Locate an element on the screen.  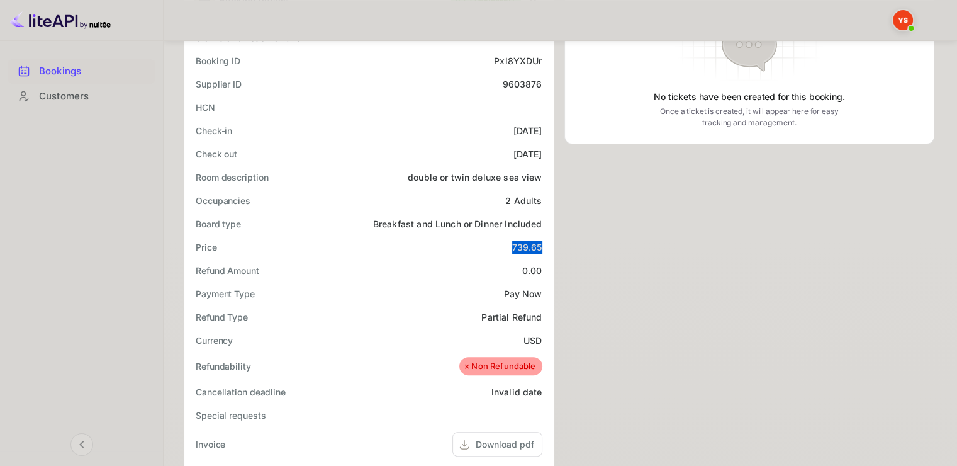
div: Invoice is located at coordinates (210, 444).